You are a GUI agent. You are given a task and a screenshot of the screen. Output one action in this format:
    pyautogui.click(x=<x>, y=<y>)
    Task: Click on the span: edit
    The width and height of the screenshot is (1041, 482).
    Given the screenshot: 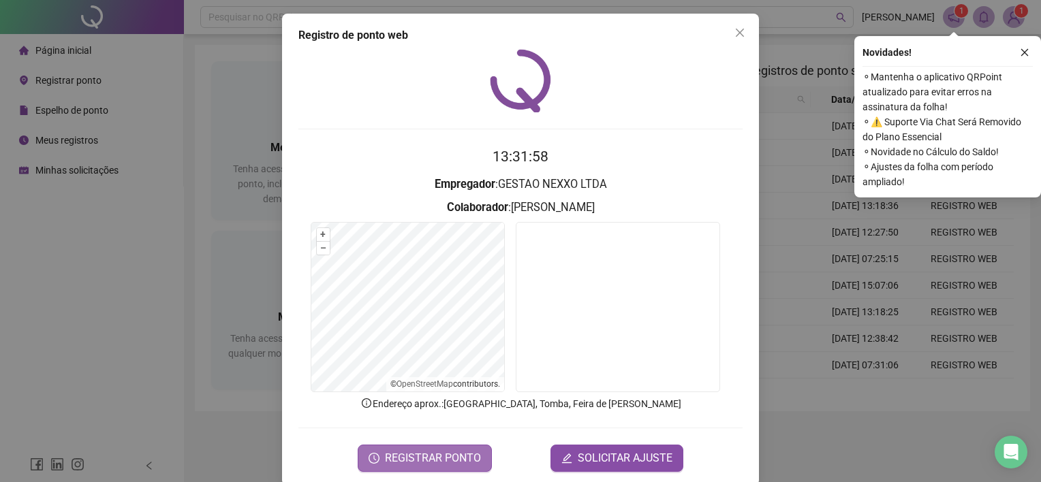 What is the action you would take?
    pyautogui.click(x=567, y=459)
    